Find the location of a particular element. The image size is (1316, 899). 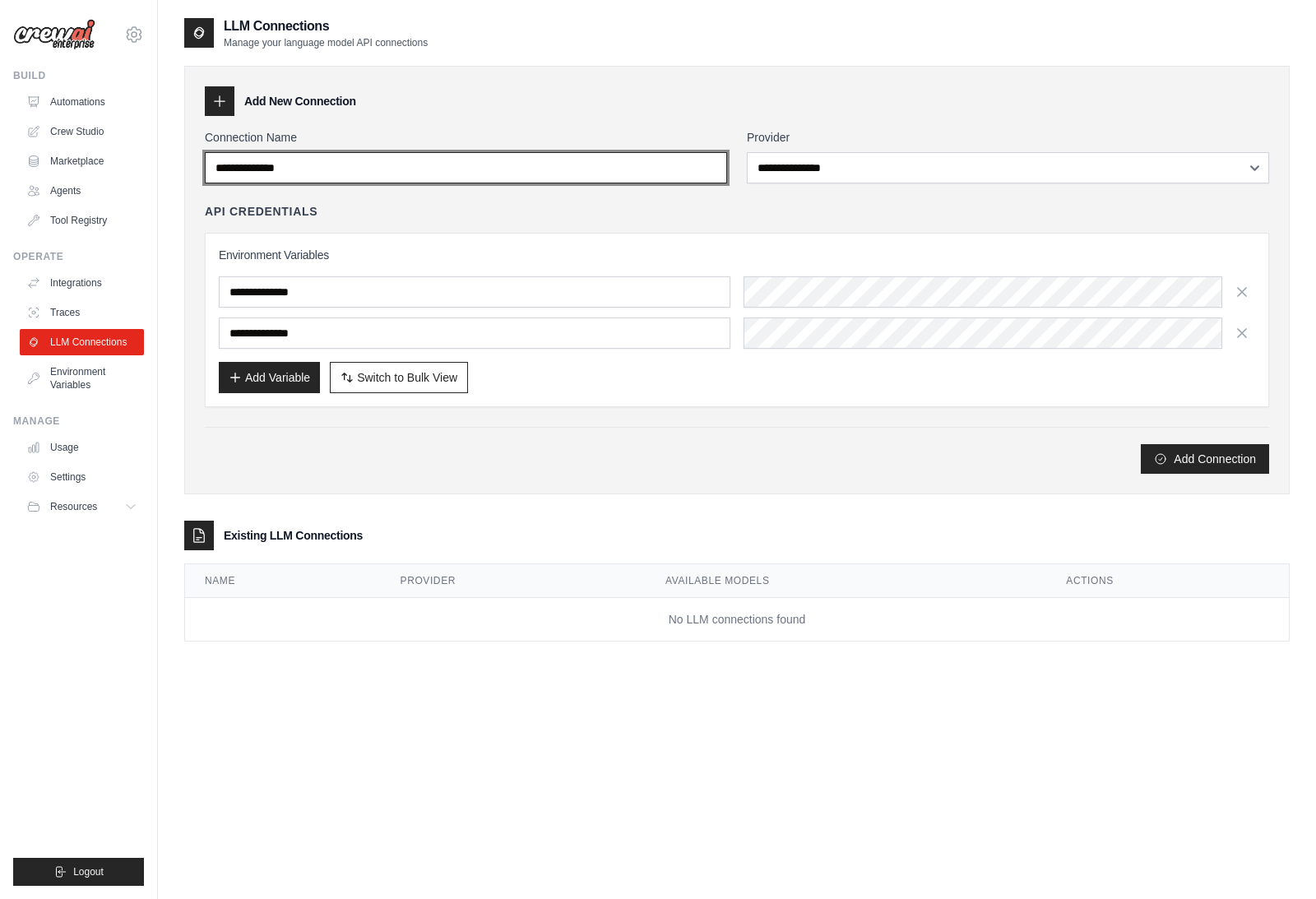

a: Traces is located at coordinates (81, 312).